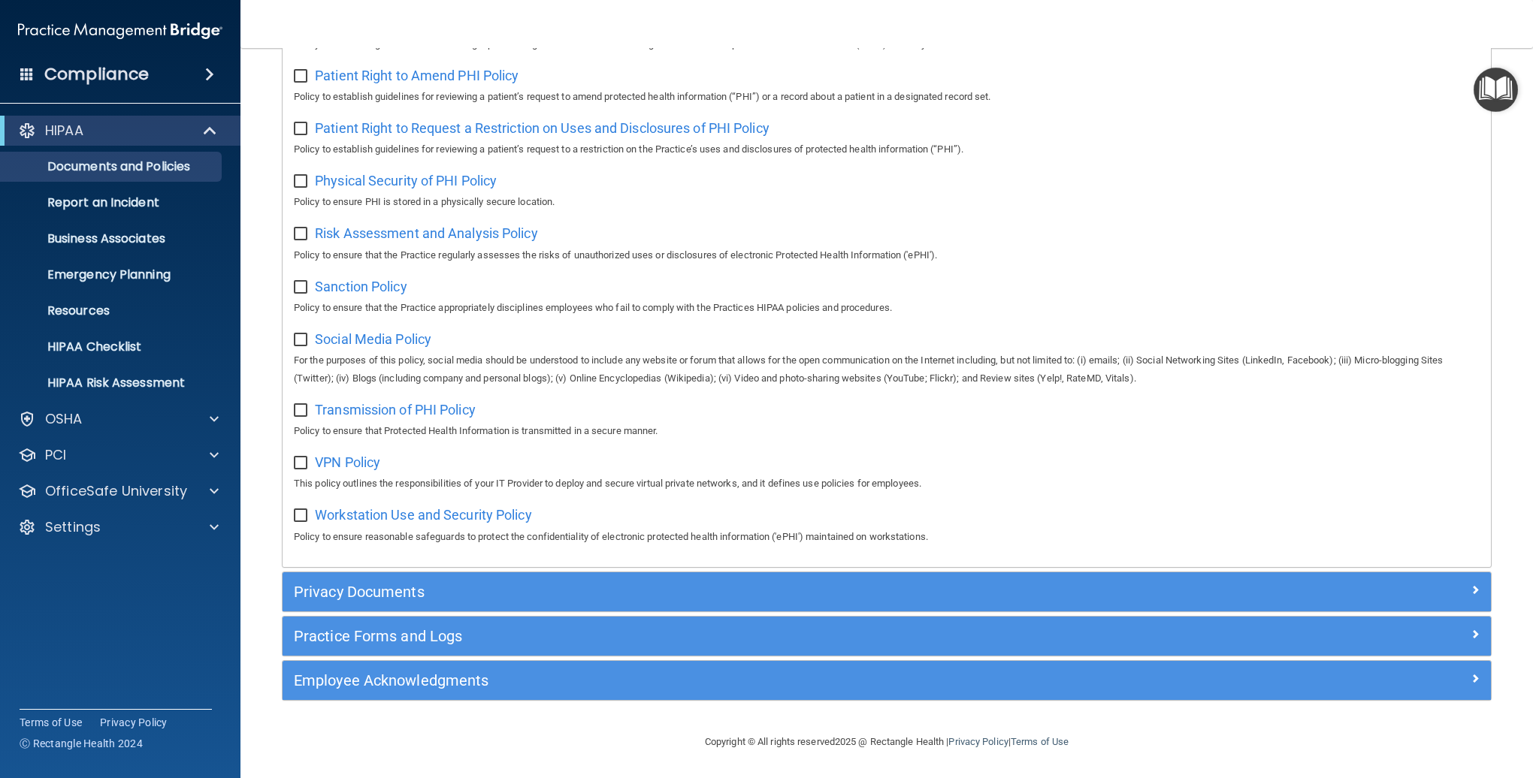 The width and height of the screenshot is (1533, 778). I want to click on p: OSHA, so click(64, 419).